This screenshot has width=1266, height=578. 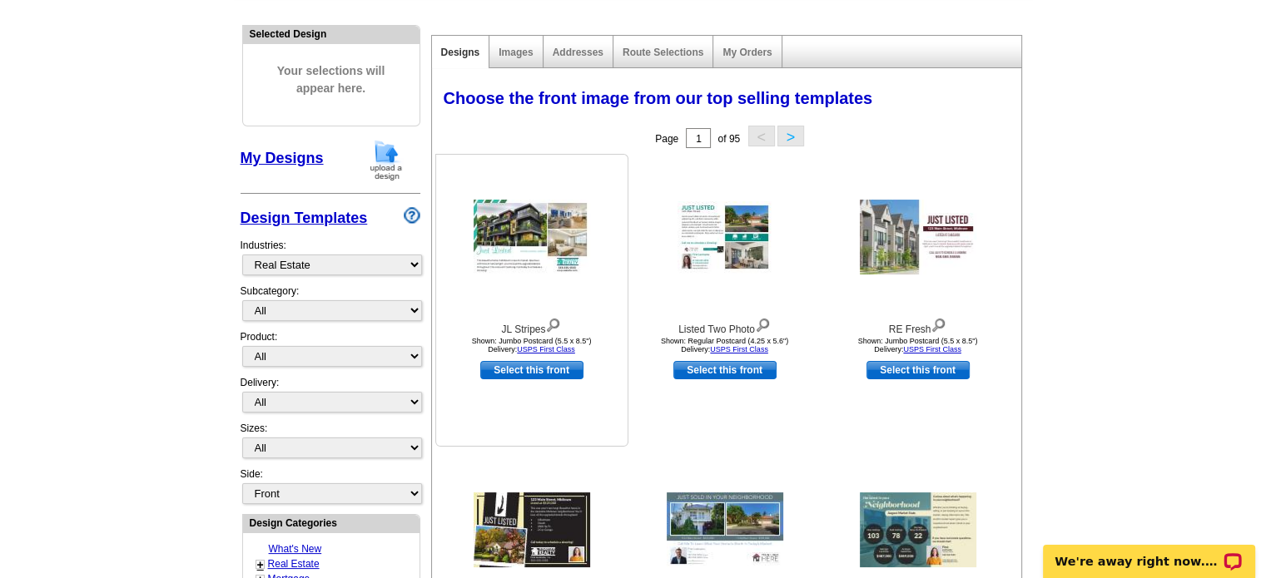 What do you see at coordinates (460, 52) in the screenshot?
I see `a: Designs` at bounding box center [460, 52].